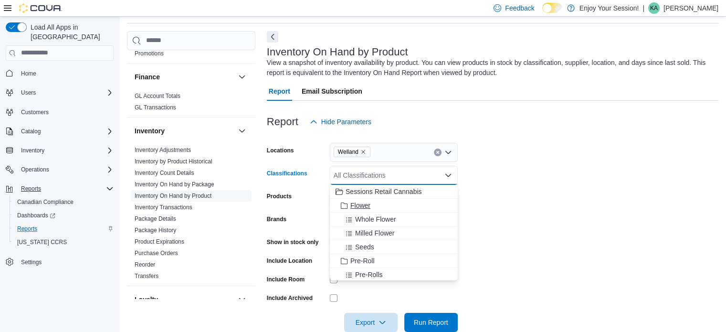 The height and width of the screenshot is (332, 726). I want to click on span: Run Report, so click(431, 322).